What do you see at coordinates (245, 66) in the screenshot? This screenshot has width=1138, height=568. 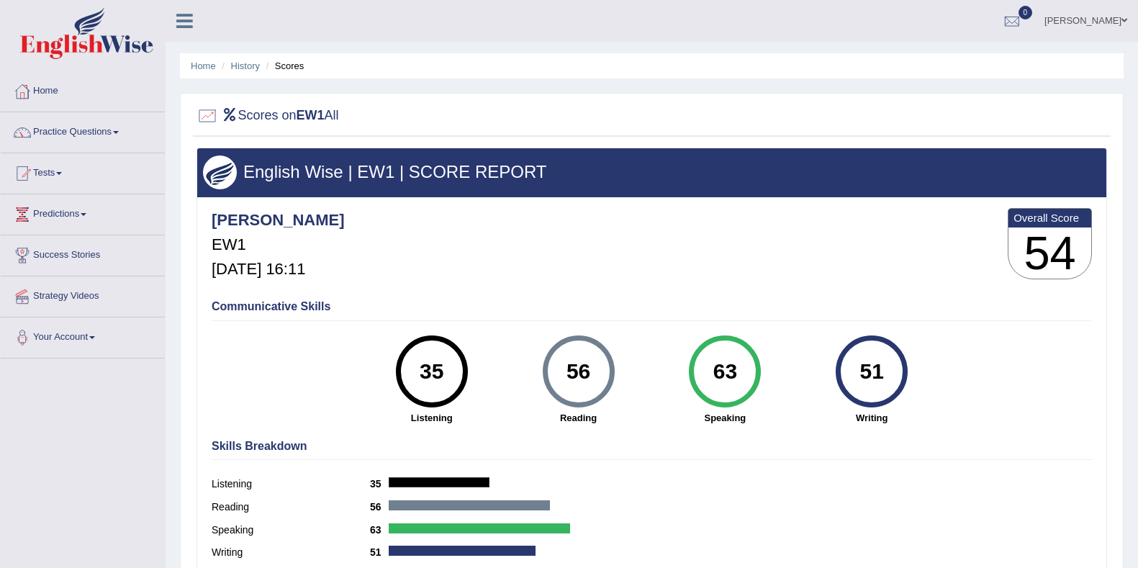 I see `a: History` at bounding box center [245, 66].